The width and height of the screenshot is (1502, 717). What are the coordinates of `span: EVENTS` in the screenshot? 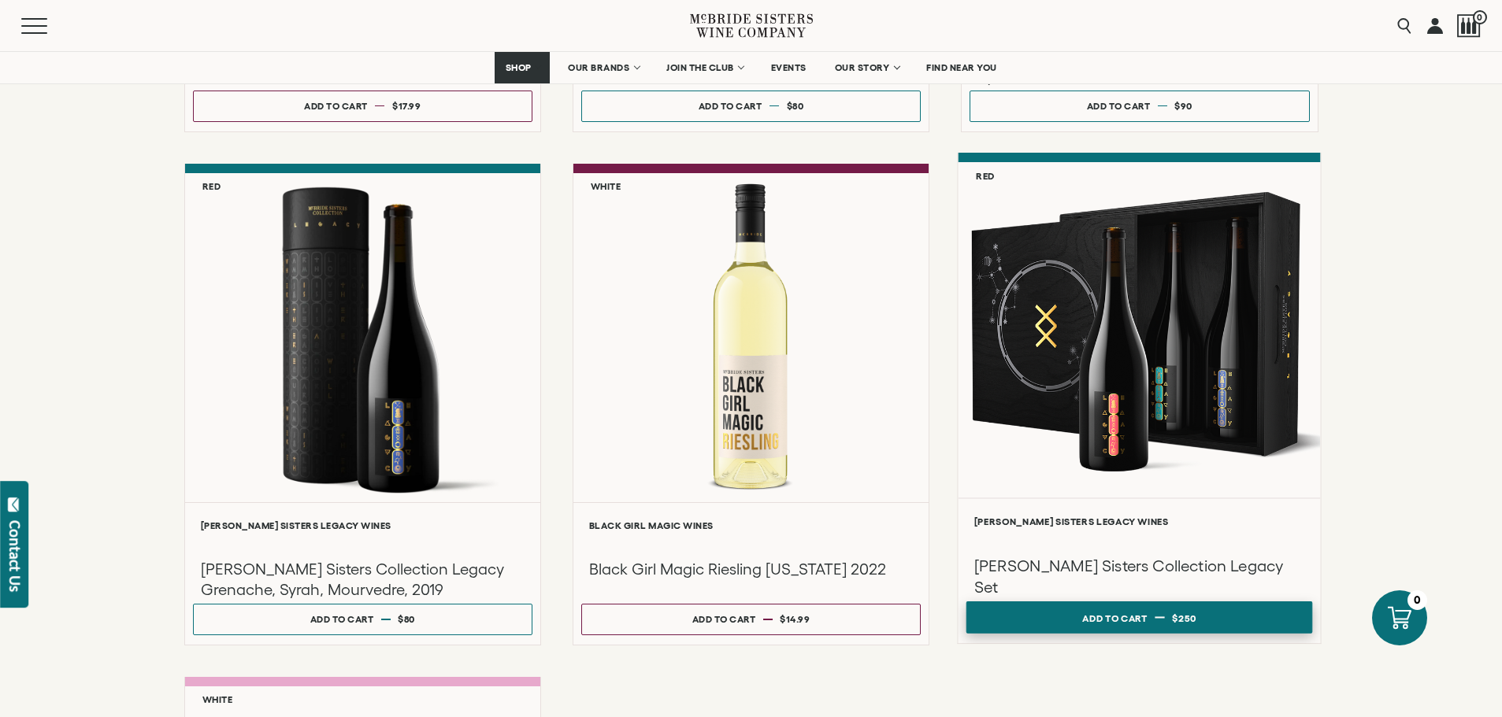 It's located at (788, 68).